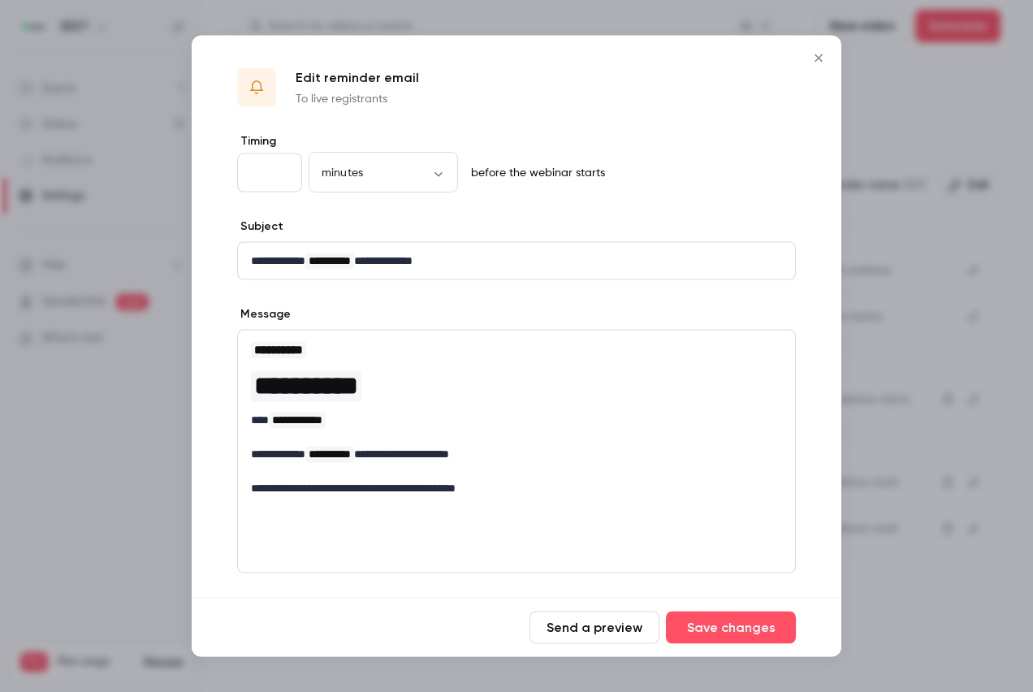 The width and height of the screenshot is (1033, 692). Describe the element at coordinates (260, 226) in the screenshot. I see `label: Subject` at that location.